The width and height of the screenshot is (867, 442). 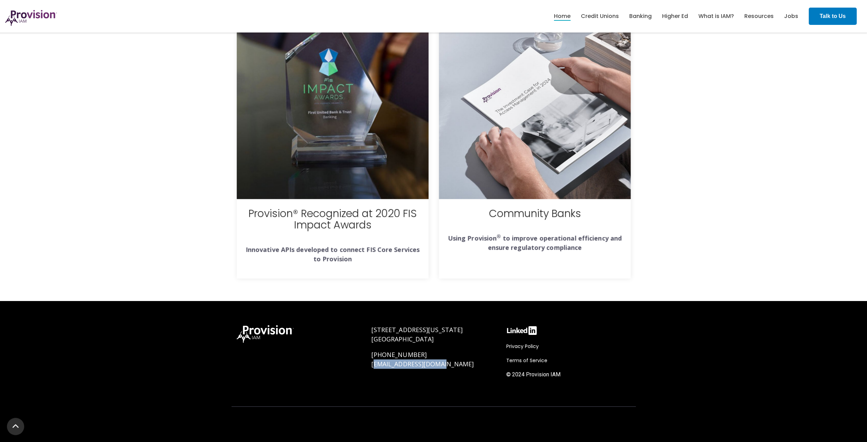 I want to click on h3: Provision® Recognized at 2020 FIS Impact Awards, so click(x=333, y=225).